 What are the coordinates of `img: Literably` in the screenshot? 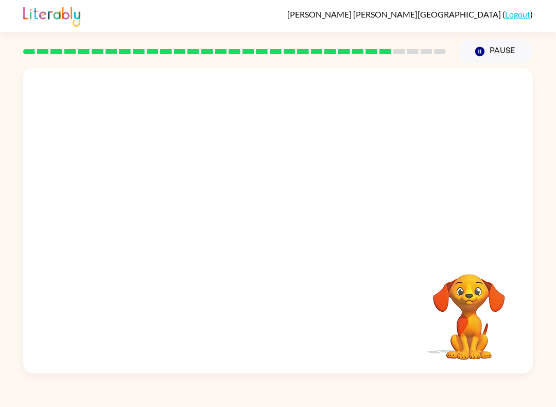 It's located at (52, 15).